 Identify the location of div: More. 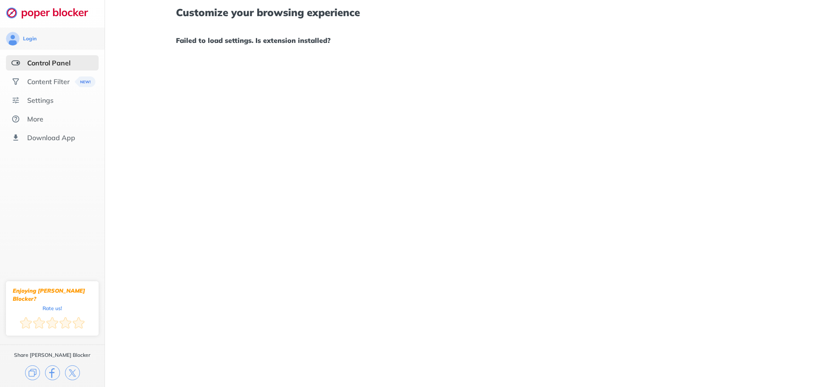
(35, 119).